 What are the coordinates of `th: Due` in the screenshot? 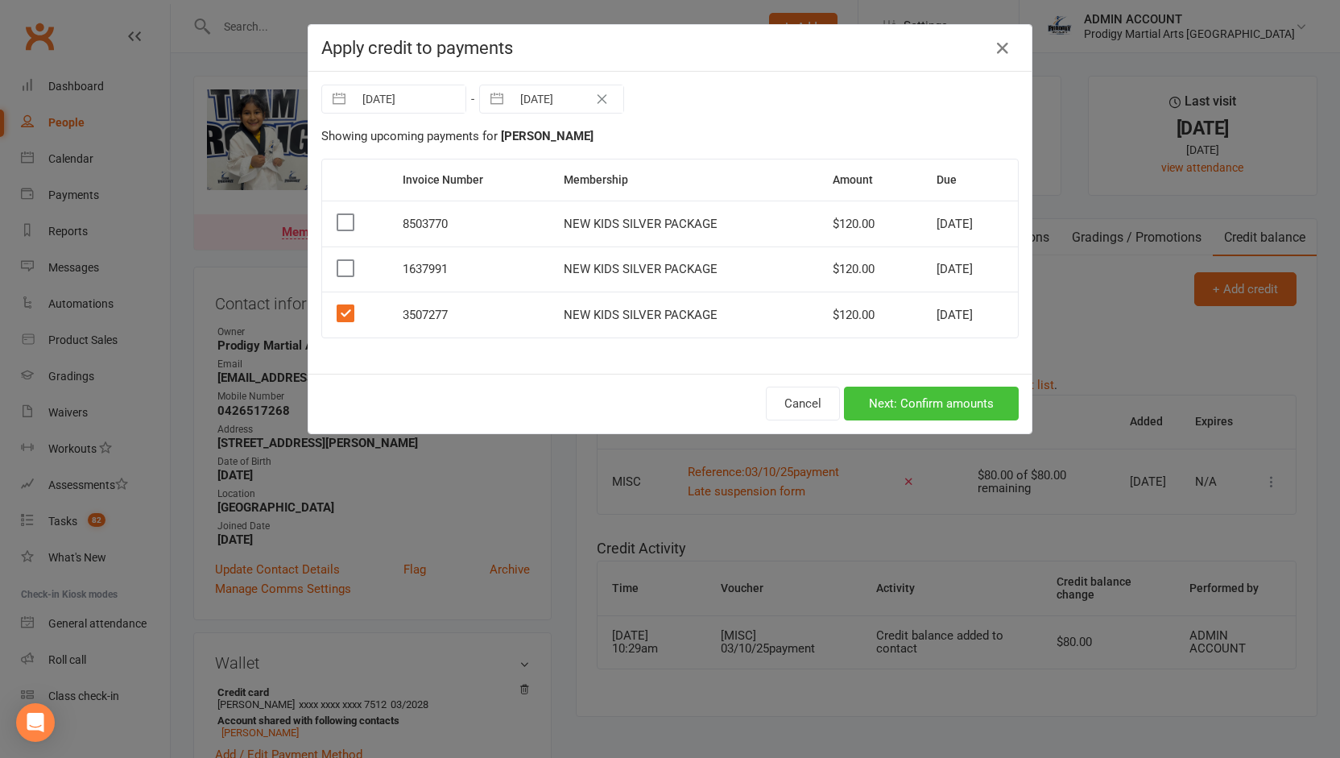 It's located at (970, 180).